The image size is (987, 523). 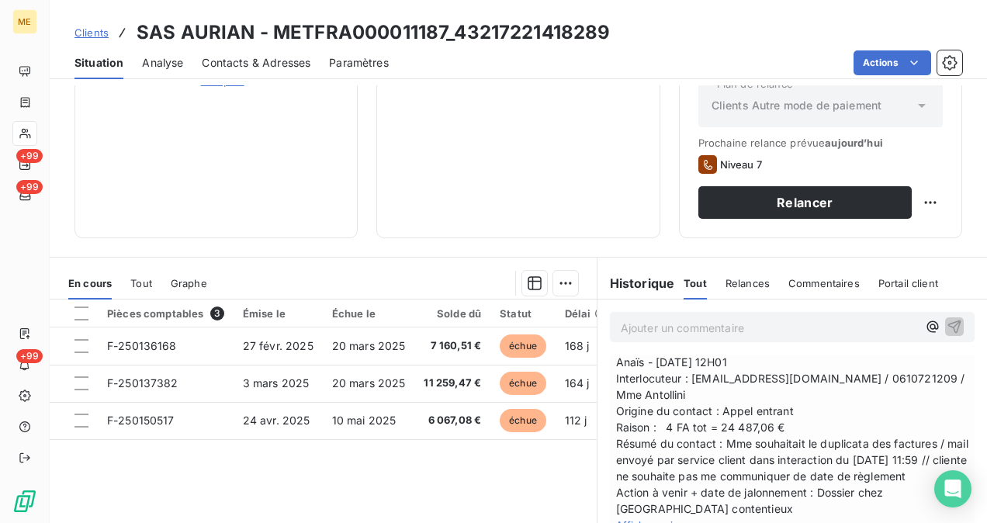 What do you see at coordinates (577, 345) in the screenshot?
I see `span: 168 j` at bounding box center [577, 345].